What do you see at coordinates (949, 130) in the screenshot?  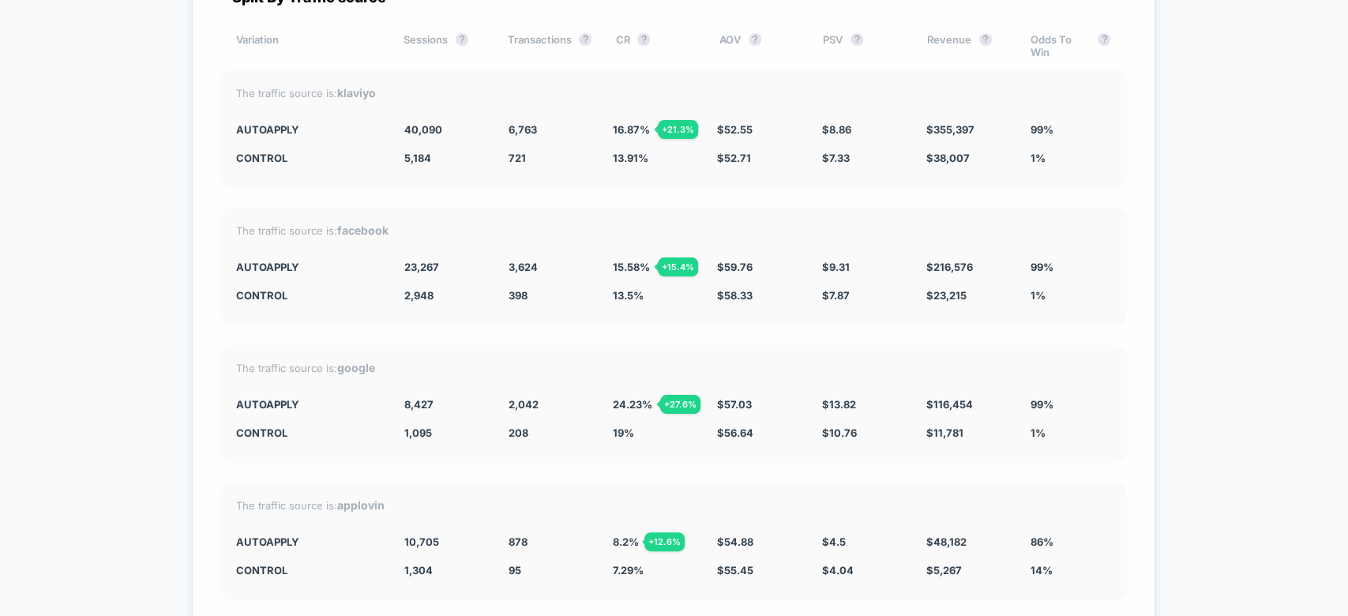 I see `span: $ 355,397` at bounding box center [949, 130].